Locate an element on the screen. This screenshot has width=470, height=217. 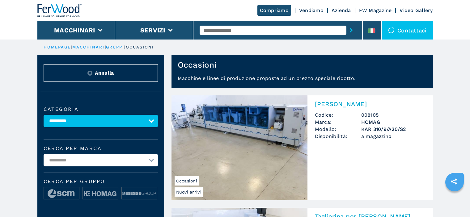
a: Video Gallery is located at coordinates (416, 10).